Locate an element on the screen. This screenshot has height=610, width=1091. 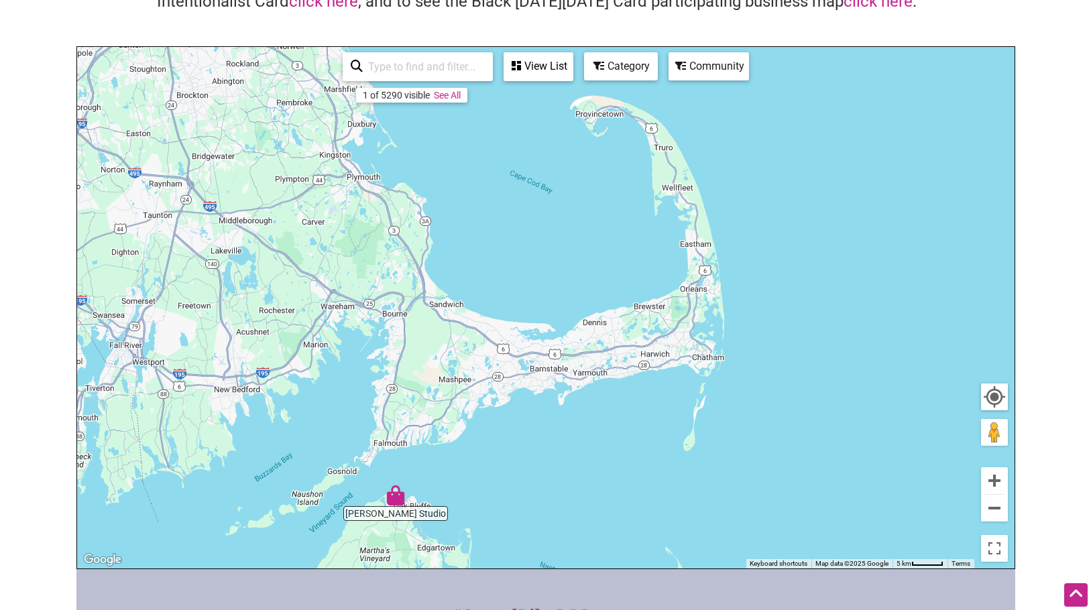
div: Type to search and filter is located at coordinates (418, 66).